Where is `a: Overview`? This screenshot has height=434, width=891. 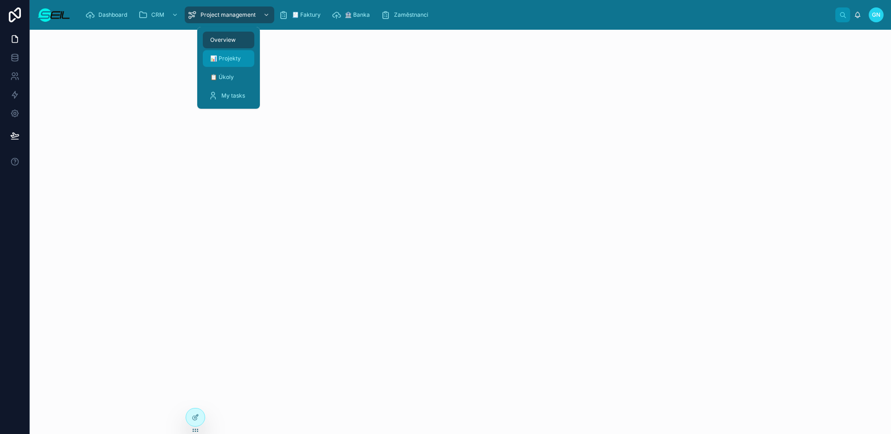
a: Overview is located at coordinates (228, 40).